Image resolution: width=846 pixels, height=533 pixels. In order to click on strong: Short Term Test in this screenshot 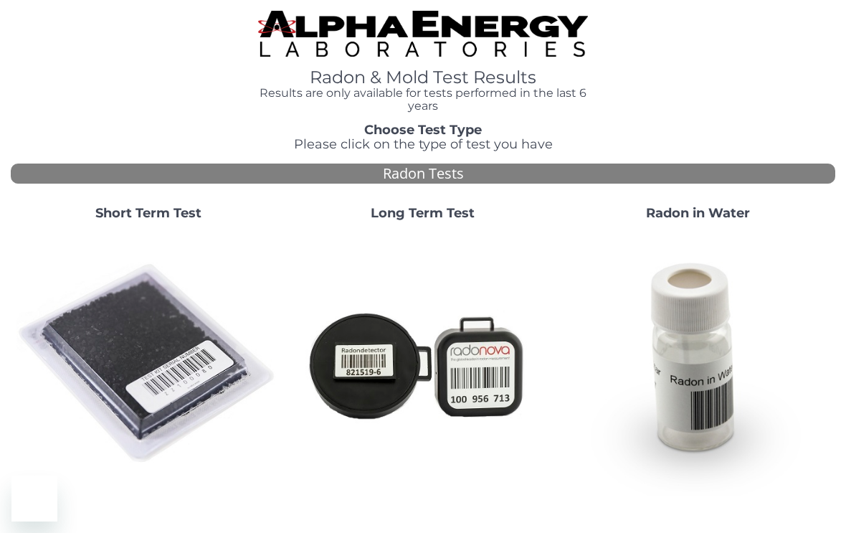, I will do `click(148, 213)`.